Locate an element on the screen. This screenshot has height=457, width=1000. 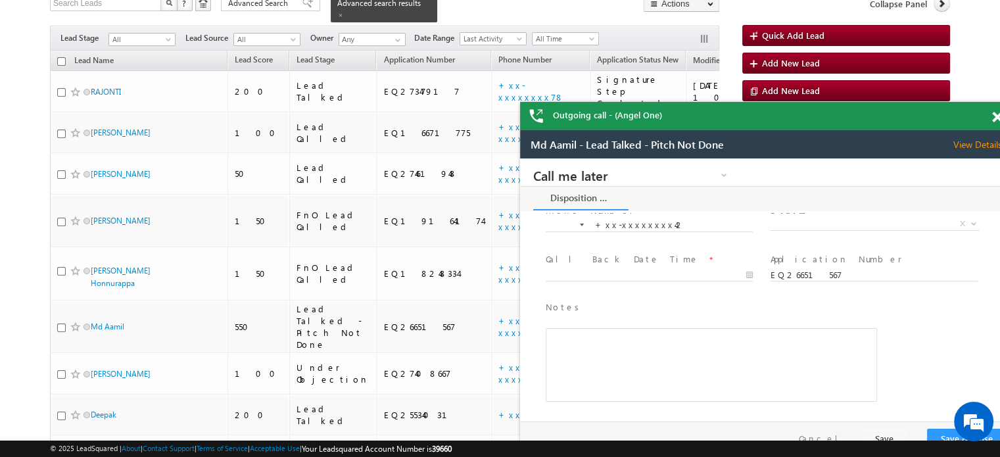
span: Modified On is located at coordinates (715, 60).